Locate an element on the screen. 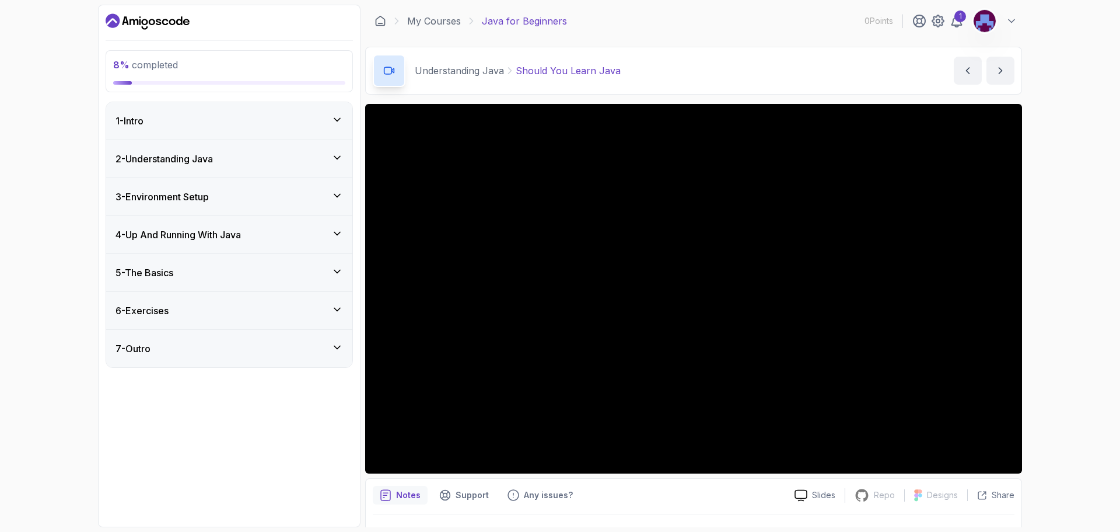 This screenshot has width=1120, height=532. h3: 2 - Understanding Java is located at coordinates (164, 159).